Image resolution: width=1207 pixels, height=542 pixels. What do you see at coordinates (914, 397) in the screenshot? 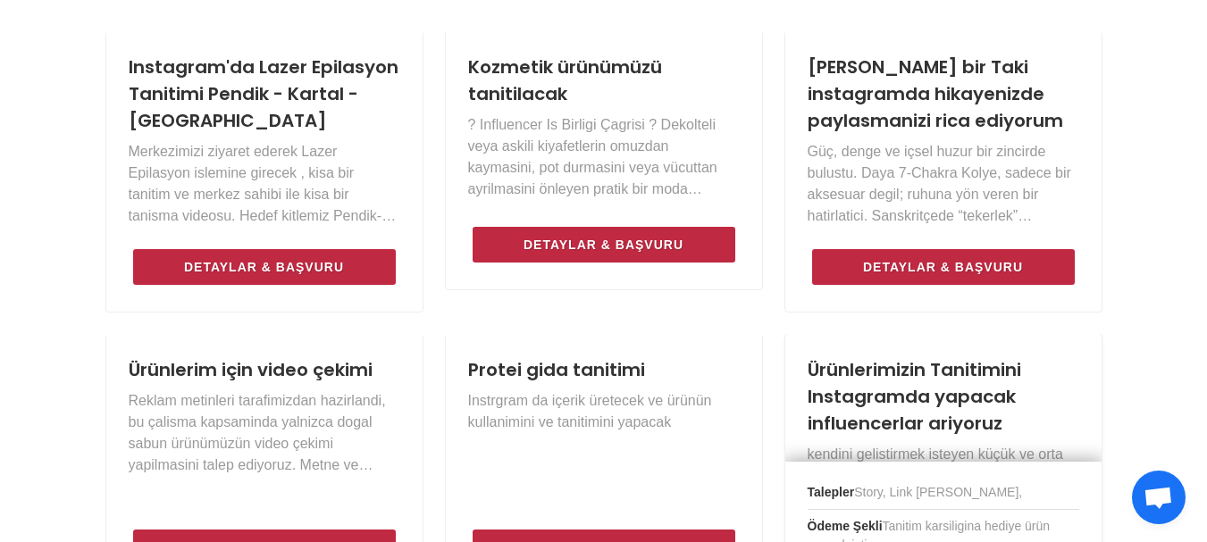
I see `a: Ürünlerimizin Tanitimini Instagramda yapacak influencerlar ariyoruz` at bounding box center [914, 397].